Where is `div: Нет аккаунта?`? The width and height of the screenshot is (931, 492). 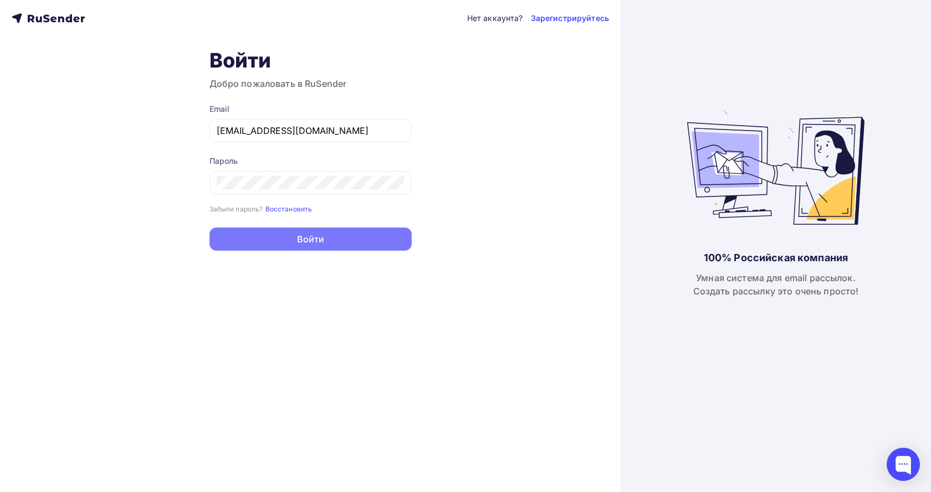 div: Нет аккаунта? is located at coordinates (495, 18).